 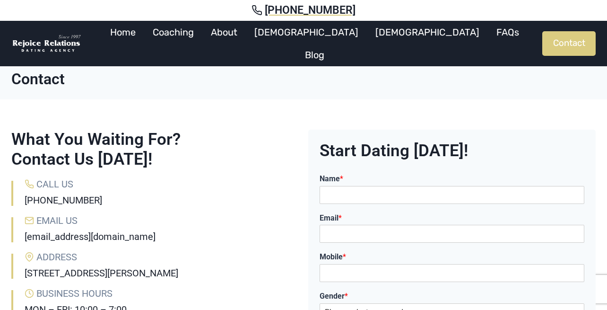 What do you see at coordinates (57, 220) in the screenshot?
I see `span: Email Us` at bounding box center [57, 220].